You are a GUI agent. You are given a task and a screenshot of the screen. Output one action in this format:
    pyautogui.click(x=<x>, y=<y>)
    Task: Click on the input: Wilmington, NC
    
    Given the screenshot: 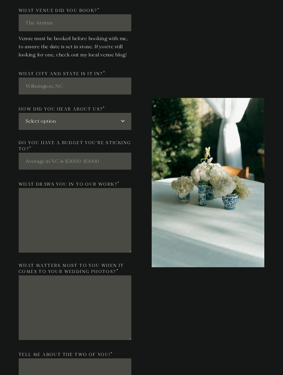 What is the action you would take?
    pyautogui.click(x=75, y=86)
    